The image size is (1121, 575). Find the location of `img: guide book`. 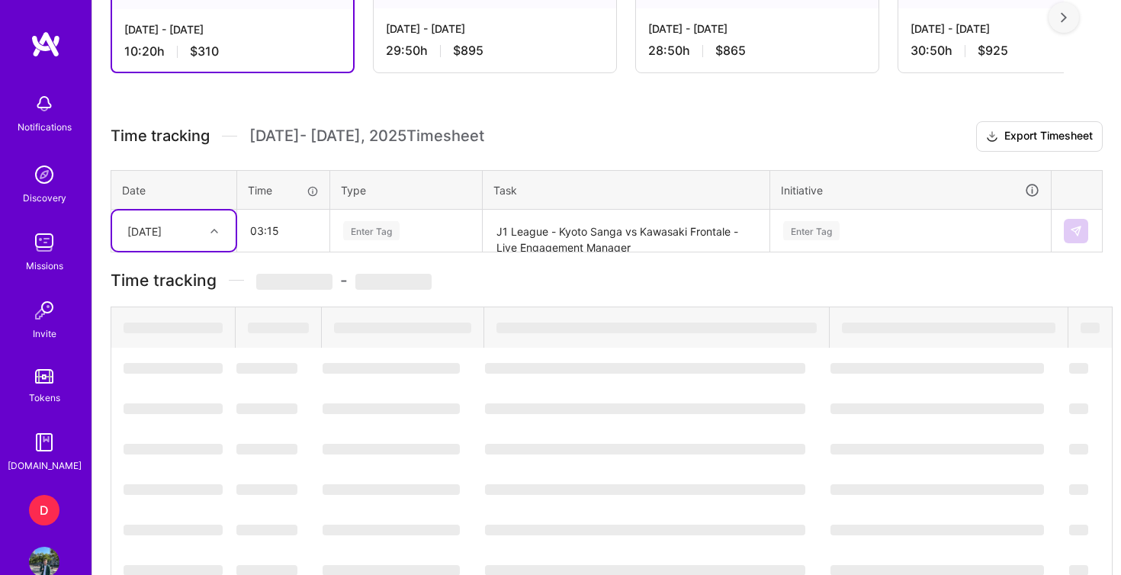

img: guide book is located at coordinates (44, 442).